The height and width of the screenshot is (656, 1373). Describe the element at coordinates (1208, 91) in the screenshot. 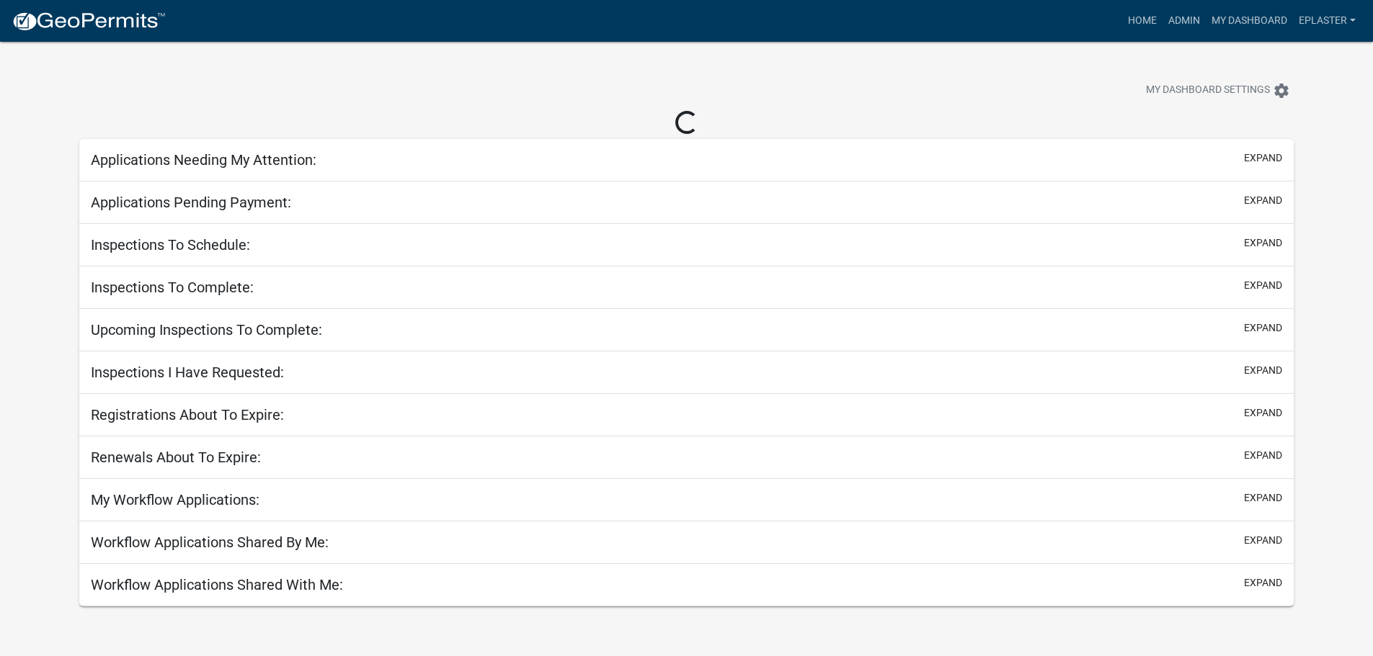

I see `span: My Dashboard Settings` at that location.